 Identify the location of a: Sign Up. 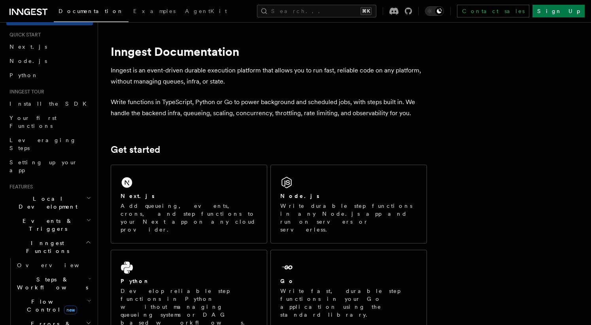
(559, 11).